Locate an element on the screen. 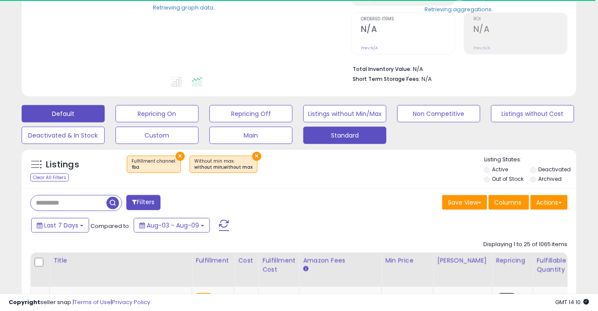  div: Cost is located at coordinates (246, 260).